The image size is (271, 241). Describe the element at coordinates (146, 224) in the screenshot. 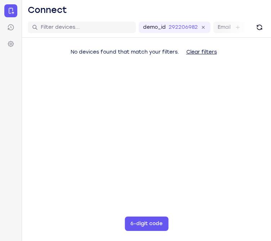

I see `button: 6-digit code` at that location.